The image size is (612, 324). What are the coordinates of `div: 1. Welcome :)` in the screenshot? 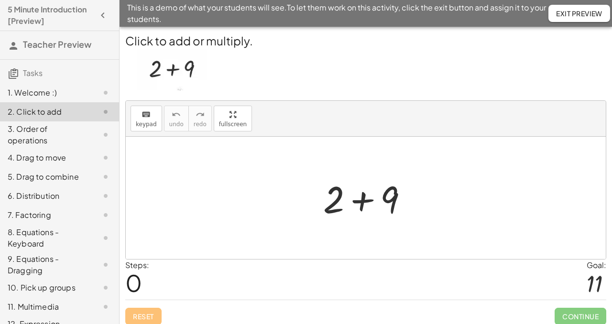 It's located at (46, 93).